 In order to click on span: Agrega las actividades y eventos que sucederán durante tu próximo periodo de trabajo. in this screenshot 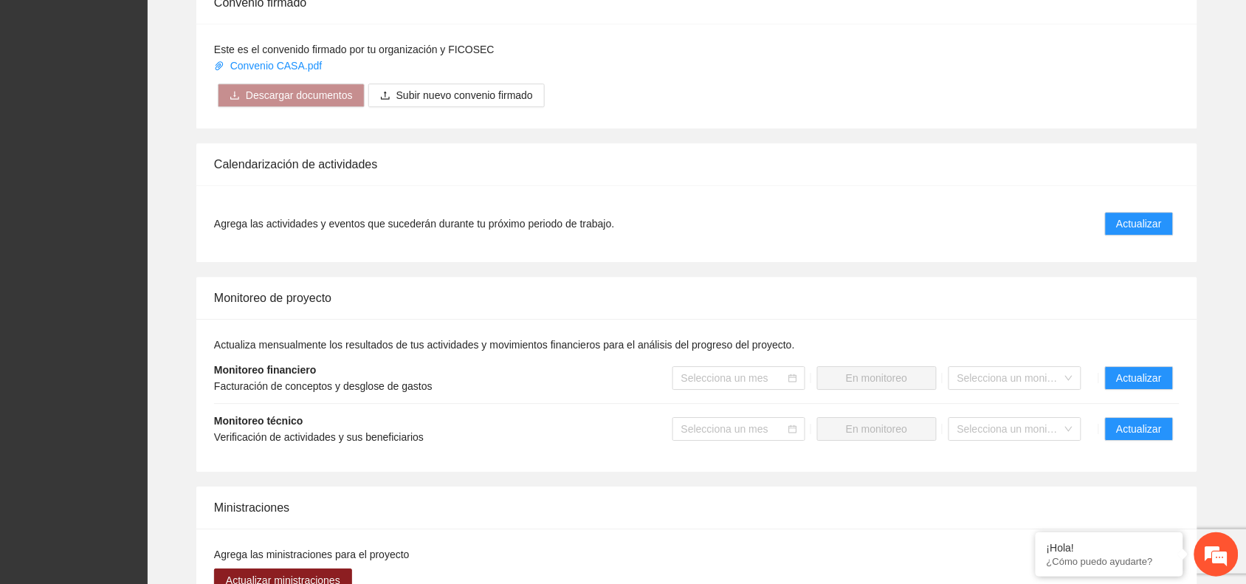, I will do `click(414, 224)`.